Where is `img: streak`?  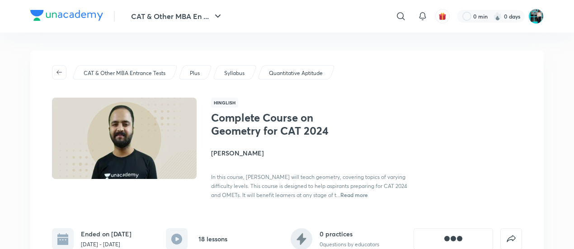 img: streak is located at coordinates (498, 16).